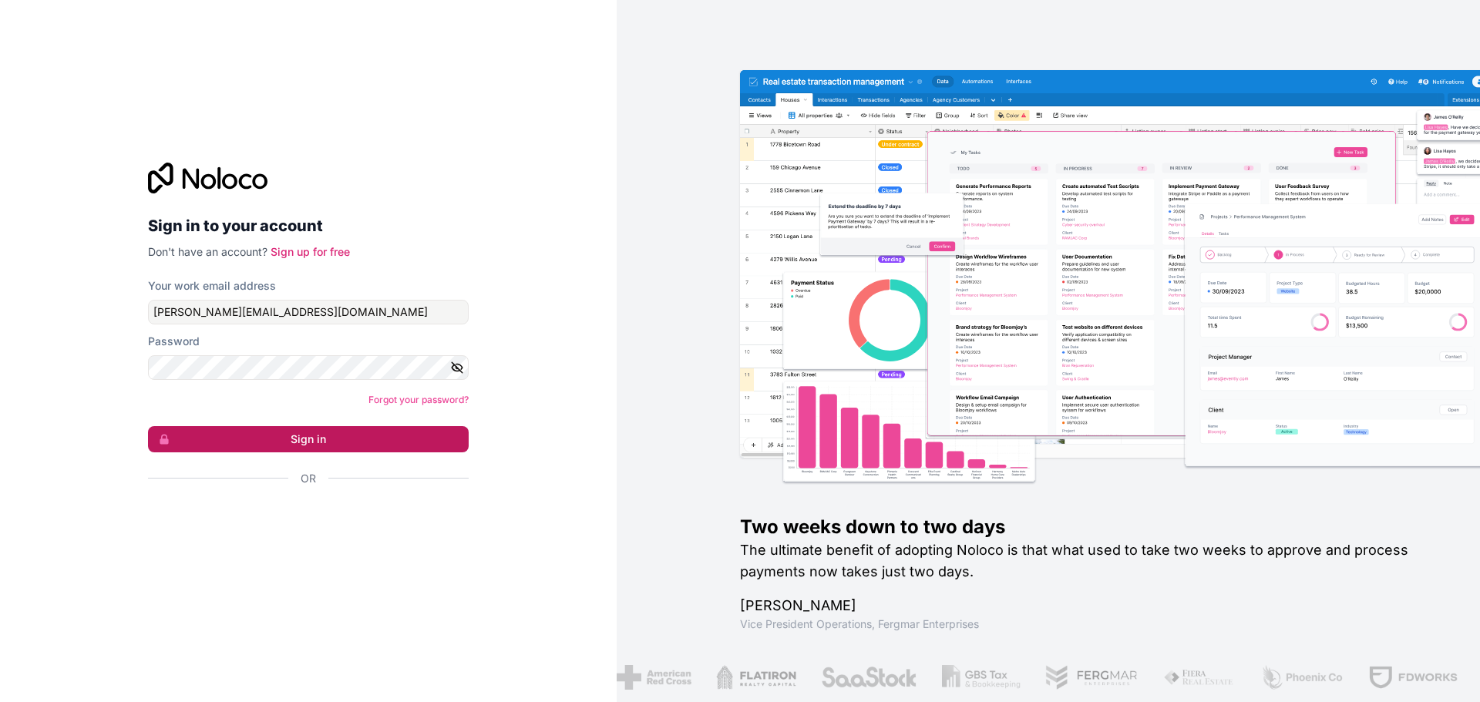 The width and height of the screenshot is (1480, 702). What do you see at coordinates (1092, 678) in the screenshot?
I see `img: /assets/fergmar-CudnrXN5.png` at bounding box center [1092, 678].